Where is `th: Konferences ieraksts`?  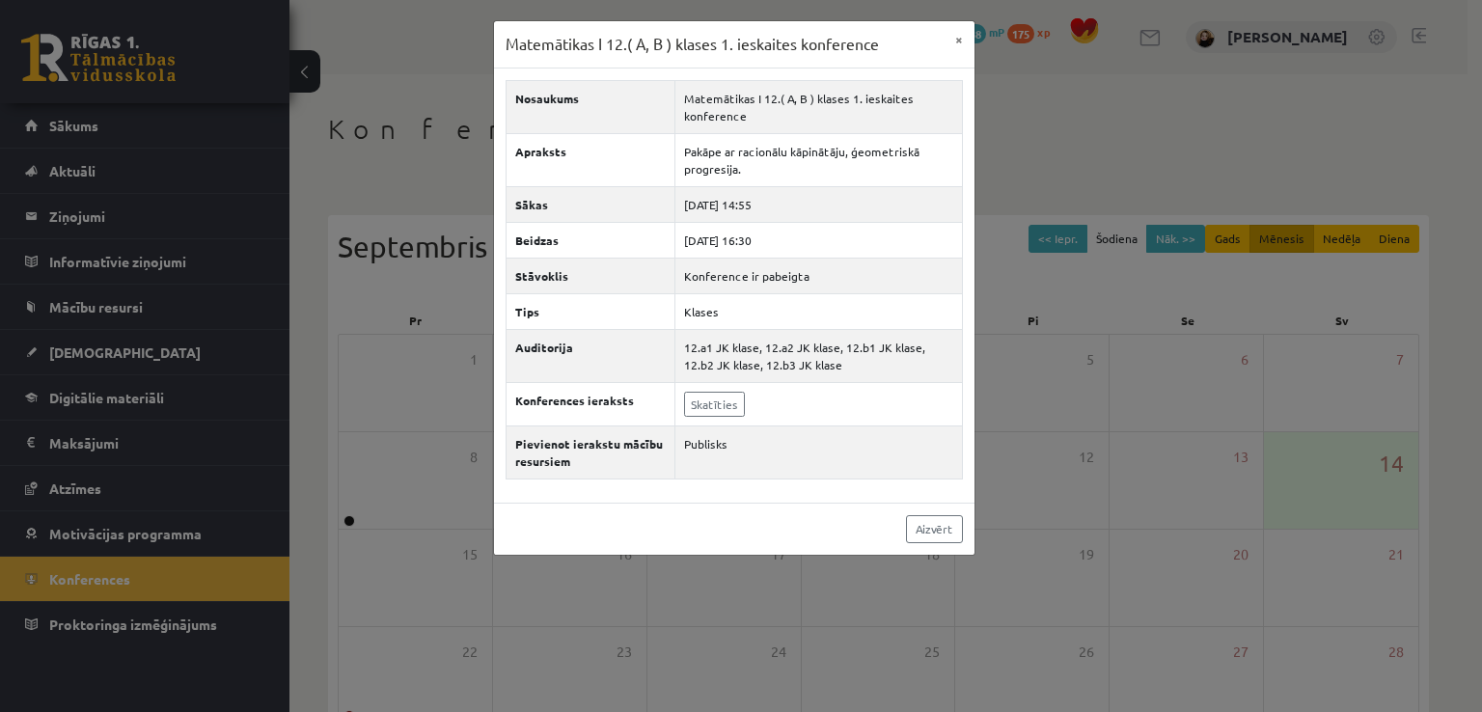
th: Konferences ieraksts is located at coordinates (589, 403).